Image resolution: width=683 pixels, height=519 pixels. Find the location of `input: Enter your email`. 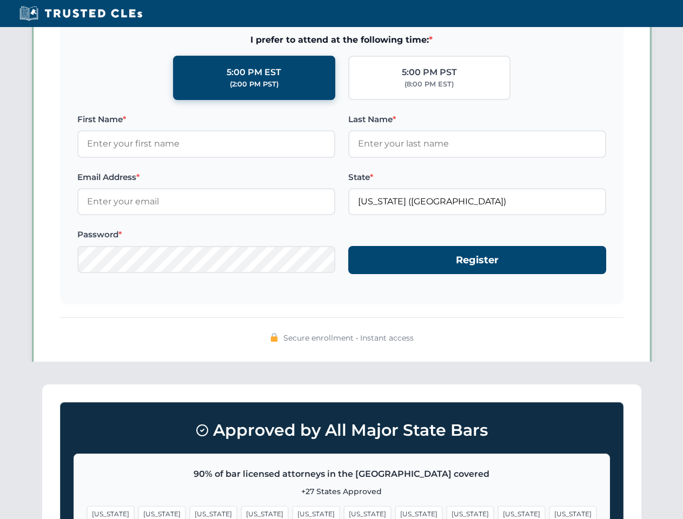

input: Enter your email is located at coordinates (206, 202).